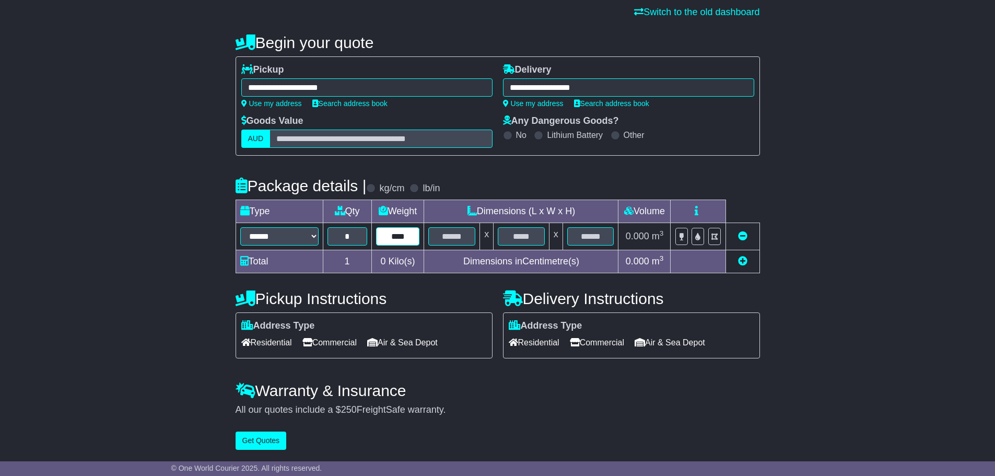  Describe the element at coordinates (632, 298) in the screenshot. I see `h4: Delivery Instructions` at that location.